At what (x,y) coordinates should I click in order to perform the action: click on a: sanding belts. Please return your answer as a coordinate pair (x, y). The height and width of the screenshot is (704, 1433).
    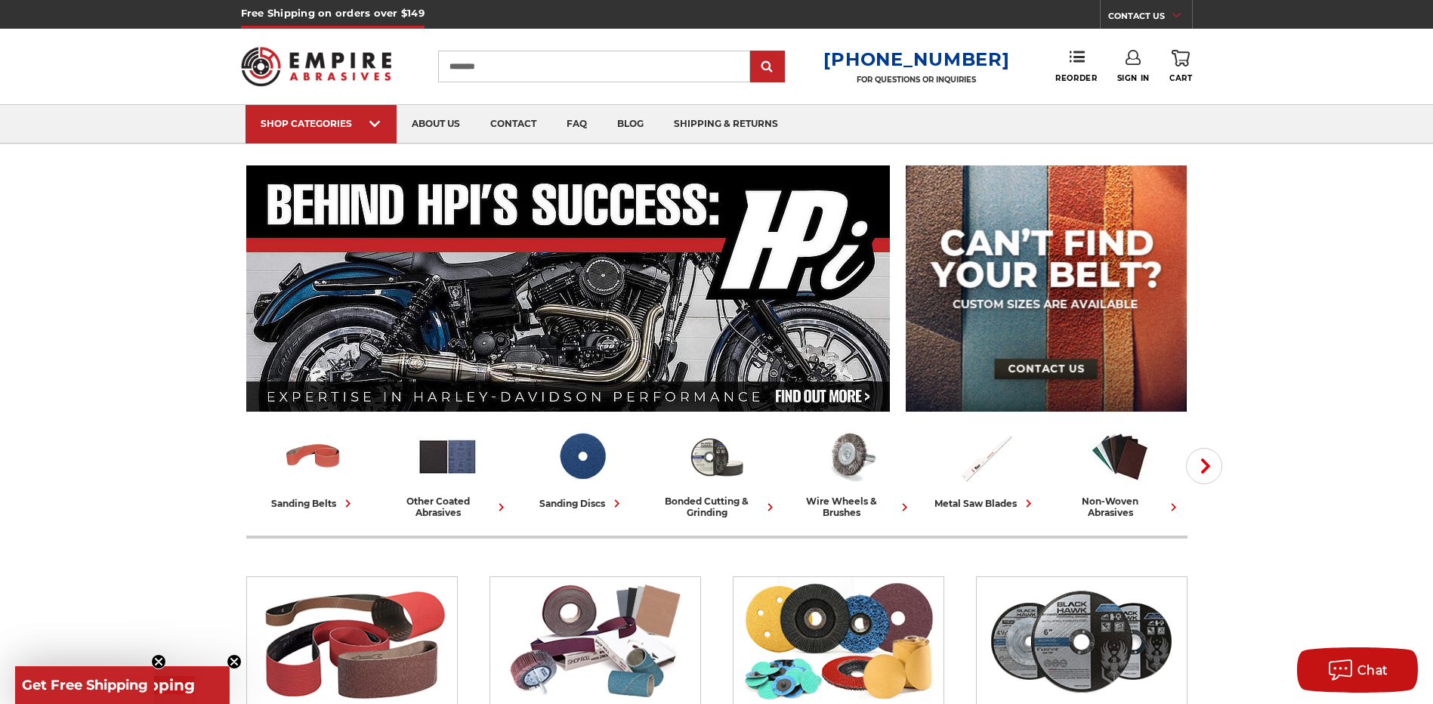
    Looking at the image, I should click on (313, 468).